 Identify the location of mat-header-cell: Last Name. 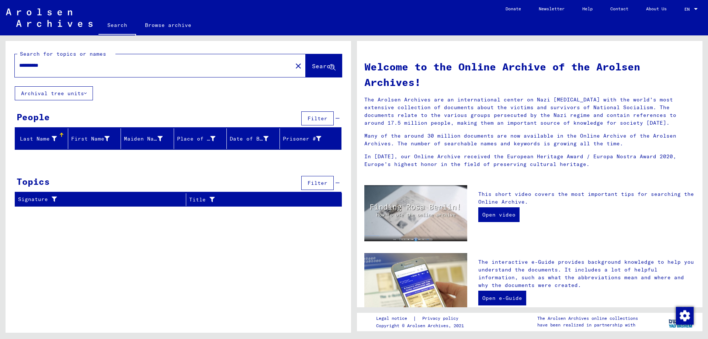
(42, 139).